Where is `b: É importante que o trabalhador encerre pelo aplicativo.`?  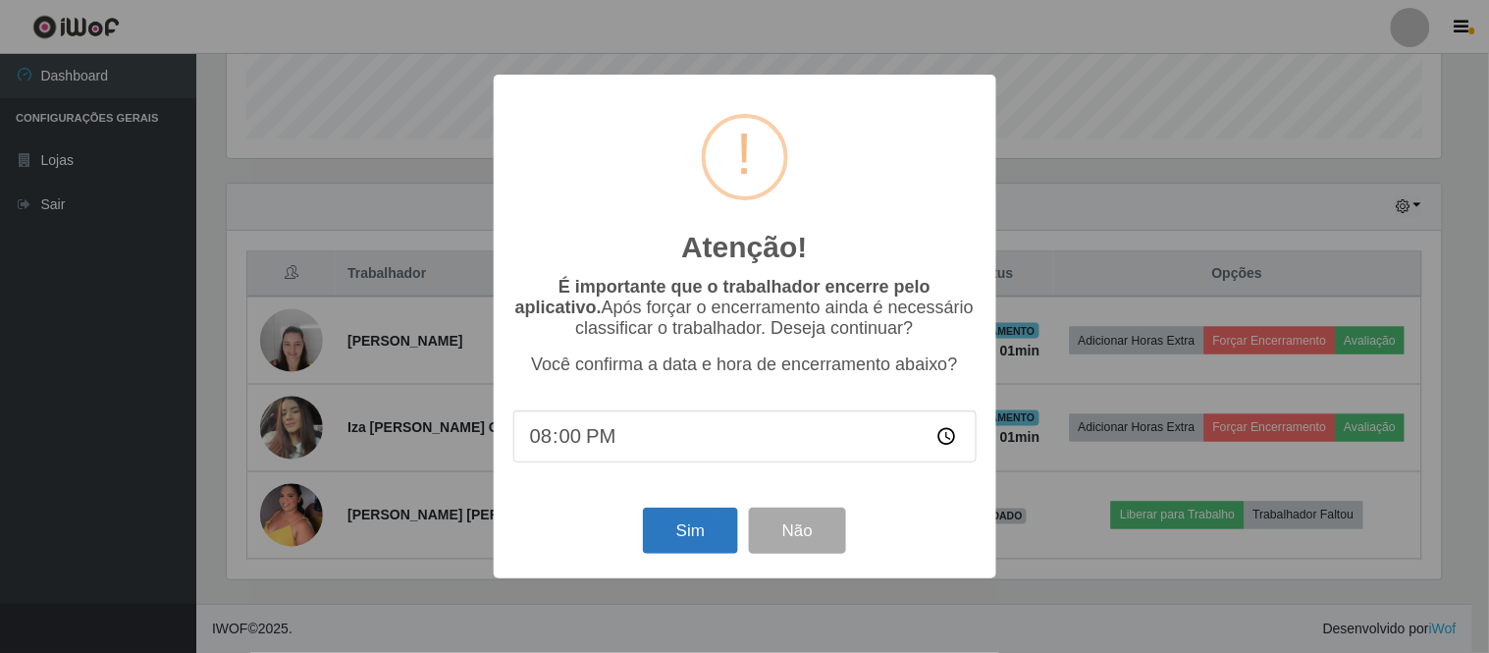 b: É importante que o trabalhador encerre pelo aplicativo. is located at coordinates (723, 297).